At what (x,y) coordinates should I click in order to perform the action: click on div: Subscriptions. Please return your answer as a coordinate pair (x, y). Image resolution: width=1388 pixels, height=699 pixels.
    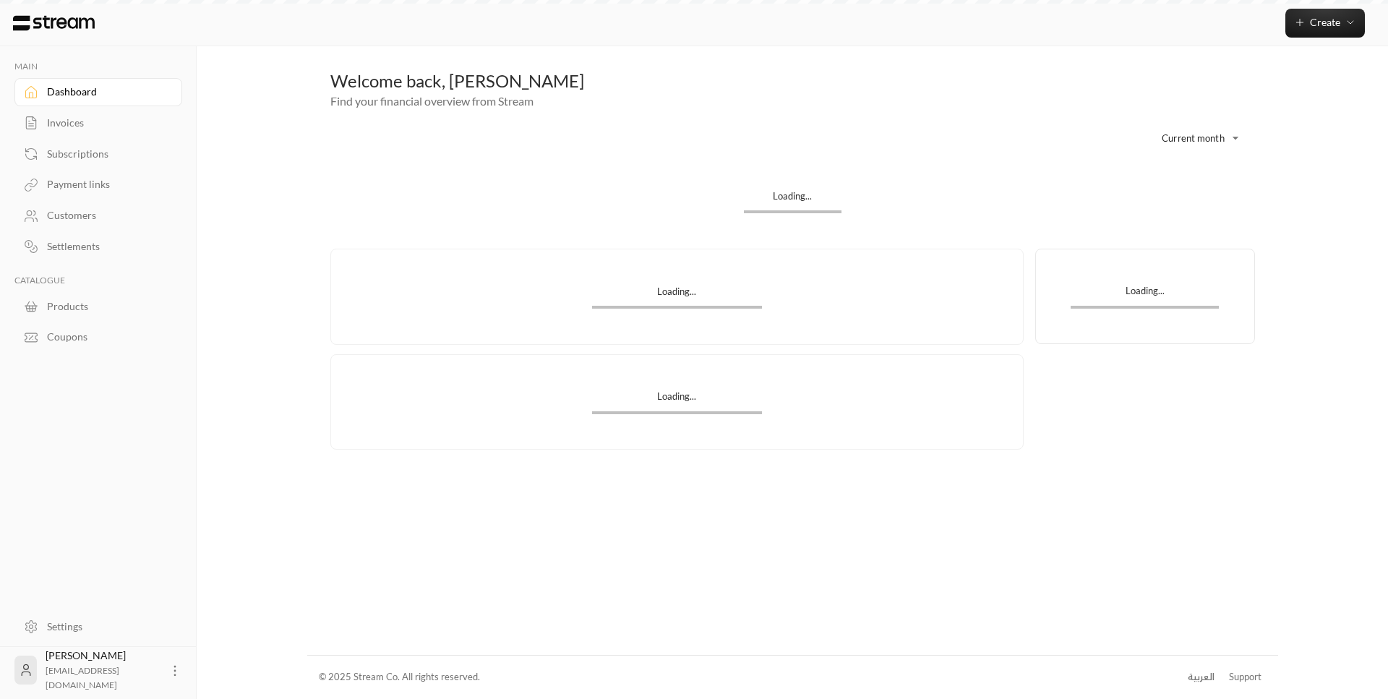
    Looking at the image, I should click on (106, 154).